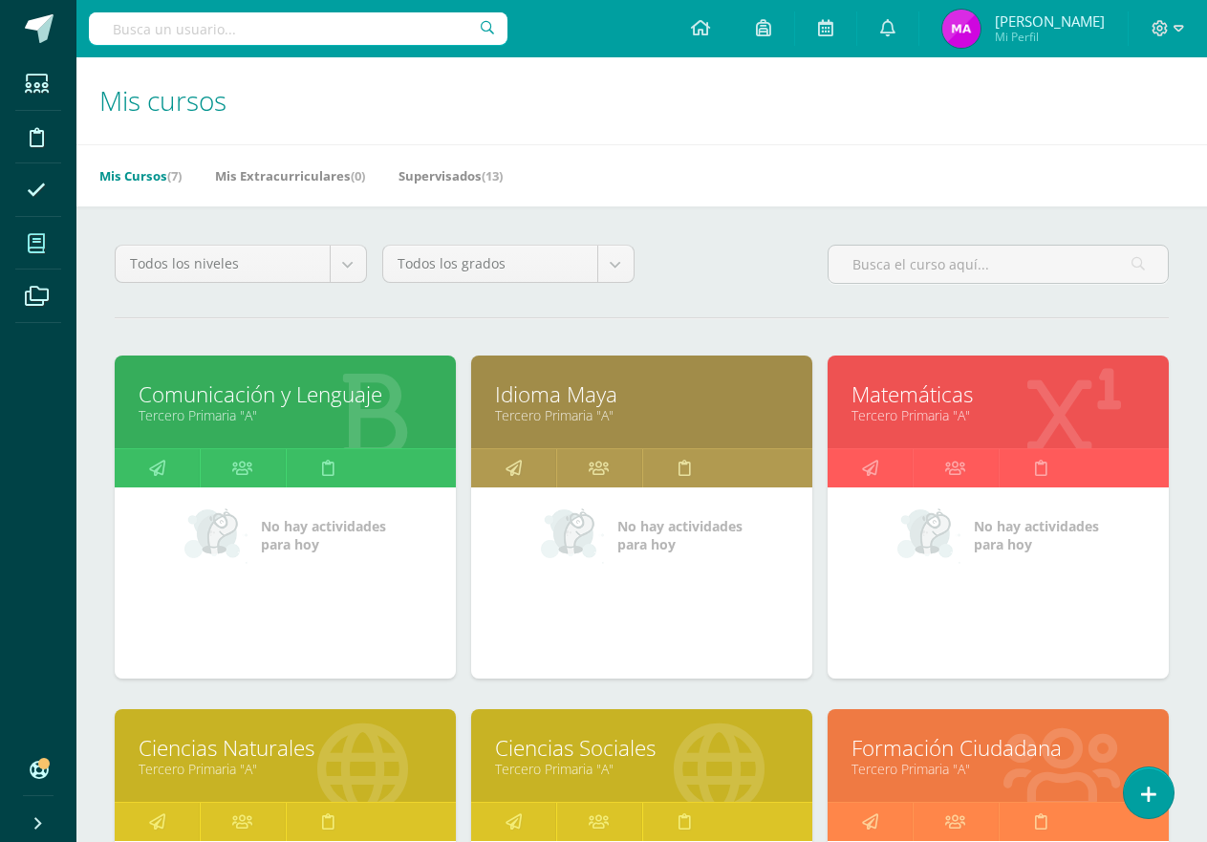 The height and width of the screenshot is (842, 1207). What do you see at coordinates (492, 176) in the screenshot?
I see `span: (13)` at bounding box center [492, 176].